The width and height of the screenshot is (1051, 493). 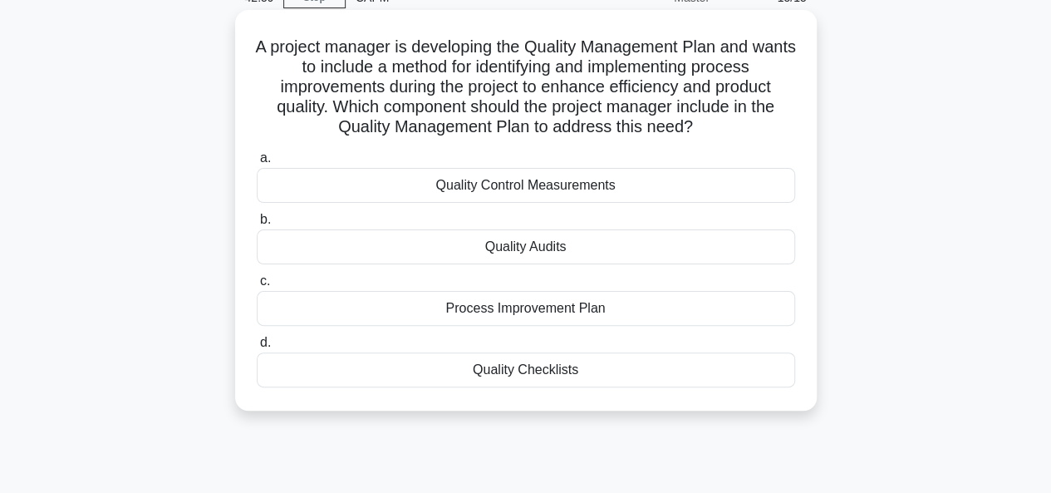 What do you see at coordinates (265, 342) in the screenshot?
I see `span: d.` at bounding box center [265, 342].